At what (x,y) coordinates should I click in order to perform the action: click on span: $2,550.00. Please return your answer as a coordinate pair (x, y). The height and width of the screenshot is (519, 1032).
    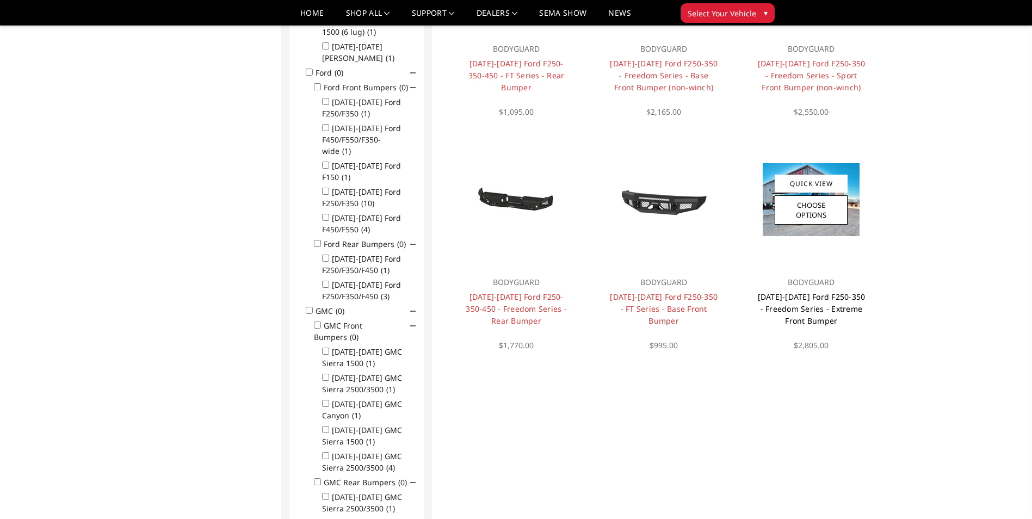
    Looking at the image, I should click on (811, 111).